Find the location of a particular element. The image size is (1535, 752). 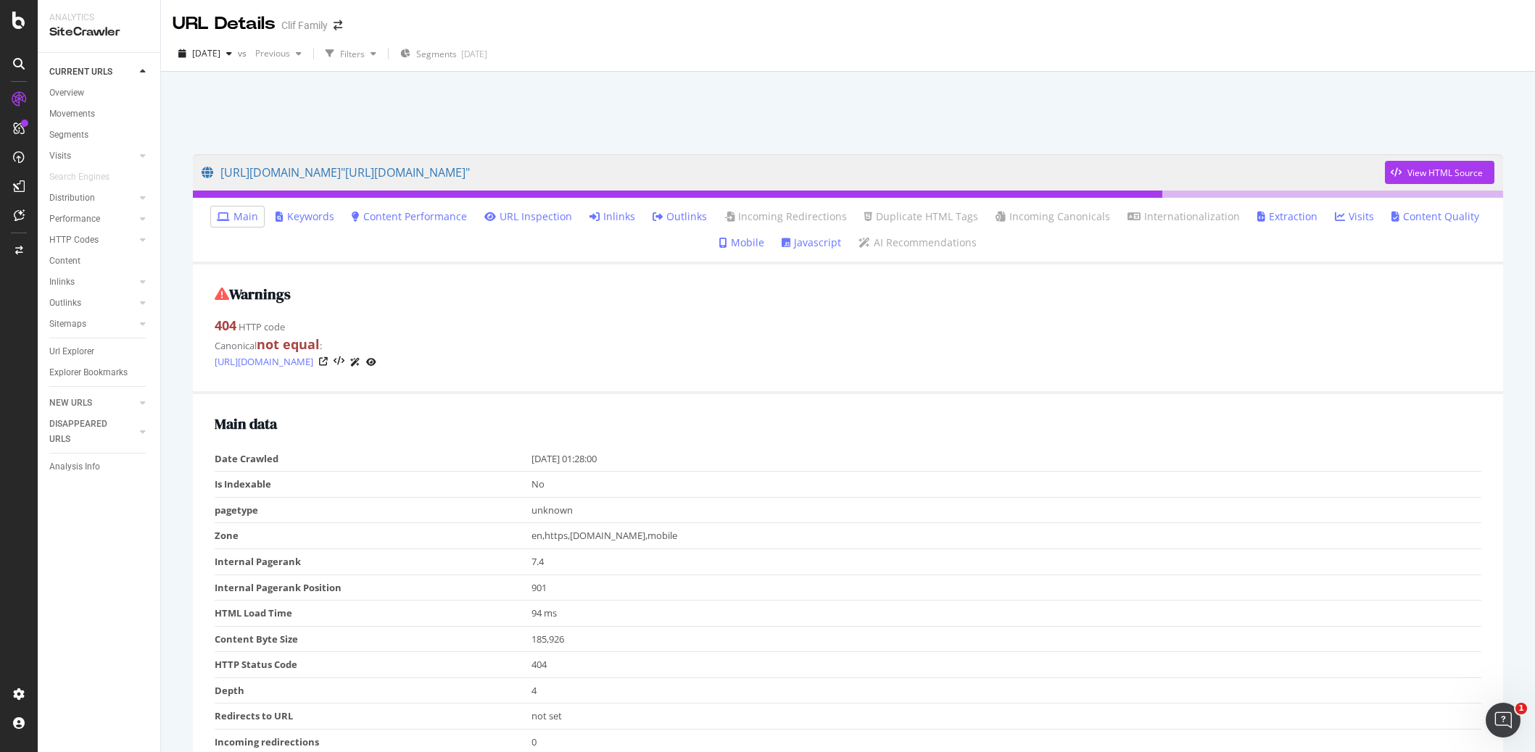

td: No is located at coordinates (1006, 485).